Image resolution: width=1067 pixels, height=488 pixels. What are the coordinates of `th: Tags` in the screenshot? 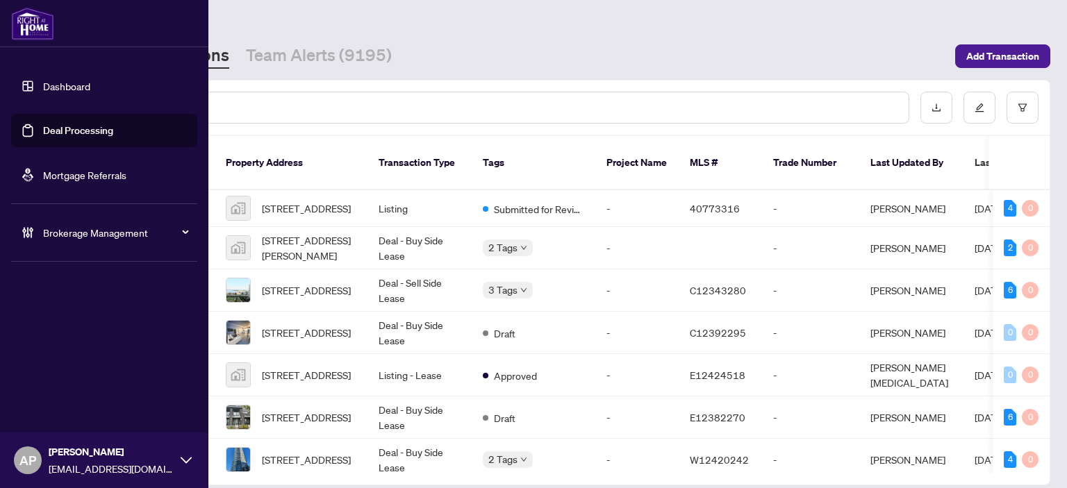 It's located at (533, 163).